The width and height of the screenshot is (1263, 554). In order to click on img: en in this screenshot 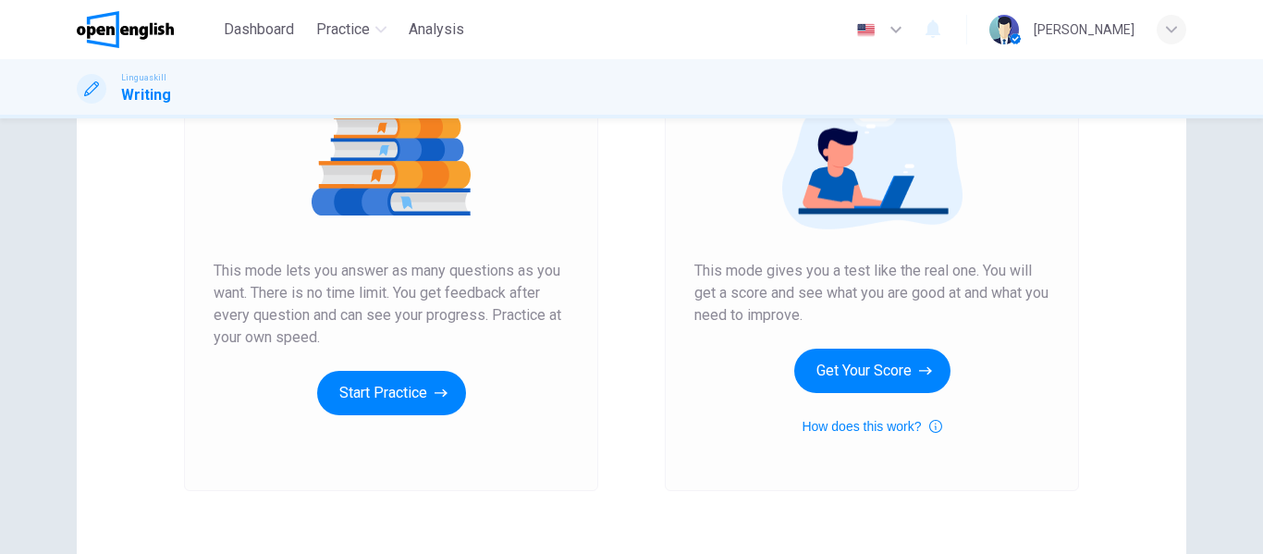, I will do `click(866, 30)`.